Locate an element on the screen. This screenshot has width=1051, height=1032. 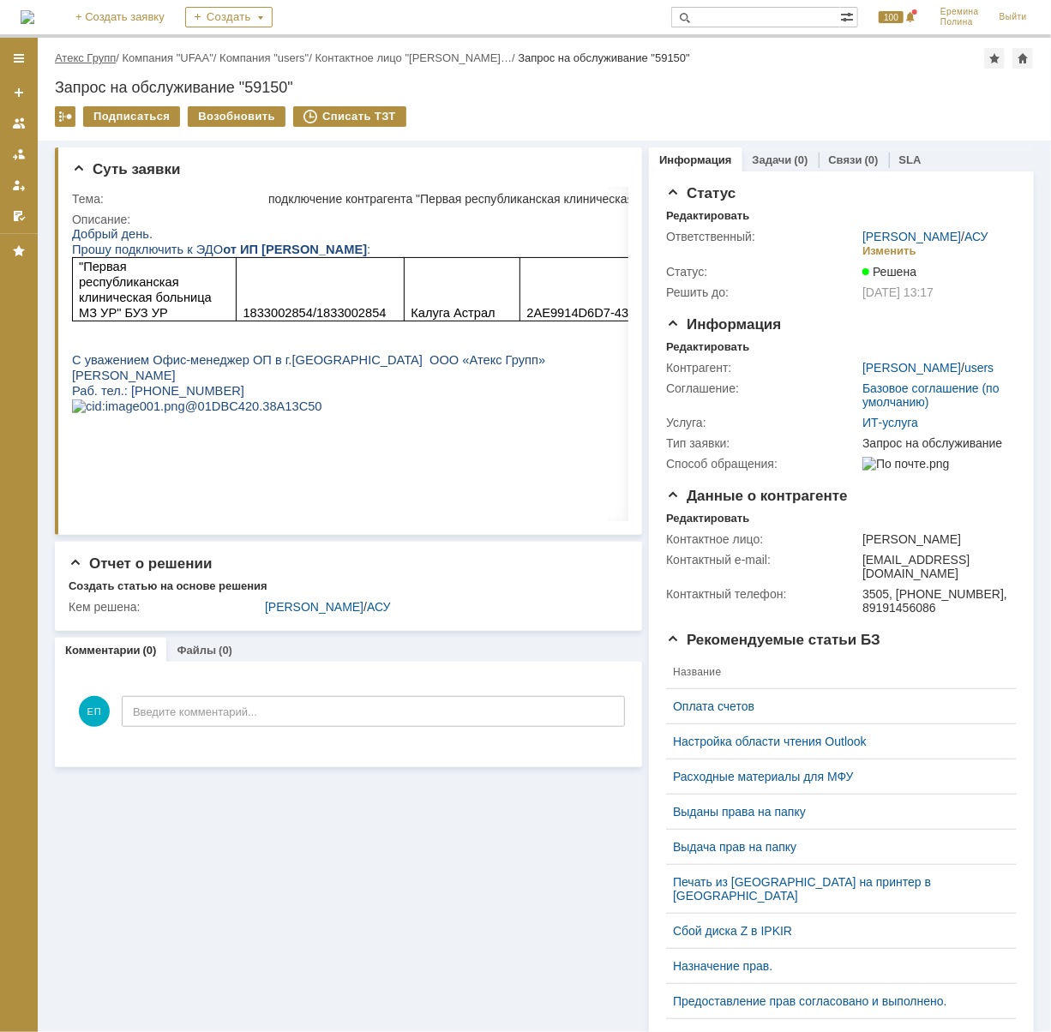
a: Компания "UFAA" is located at coordinates (168, 57).